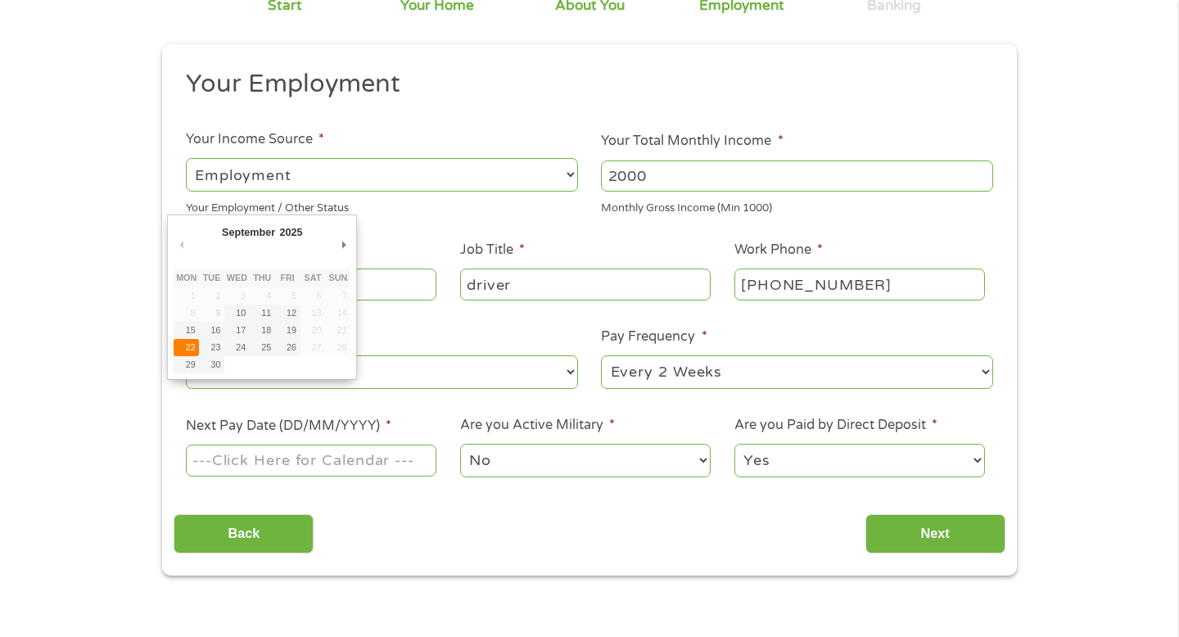 The width and height of the screenshot is (1179, 637). What do you see at coordinates (237, 278) in the screenshot?
I see `abbr: Wednesday` at bounding box center [237, 278].